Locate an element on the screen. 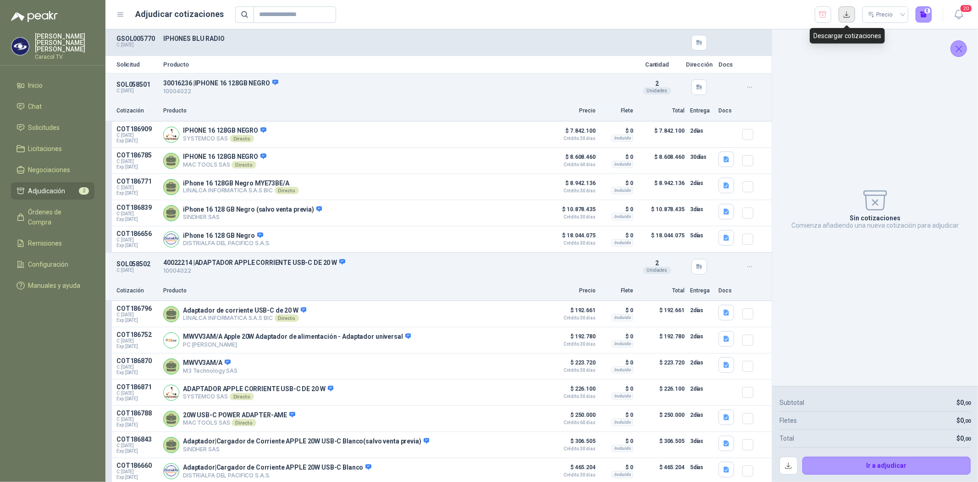 The image size is (978, 482). div: Descargar cotizaciones is located at coordinates (848, 36).